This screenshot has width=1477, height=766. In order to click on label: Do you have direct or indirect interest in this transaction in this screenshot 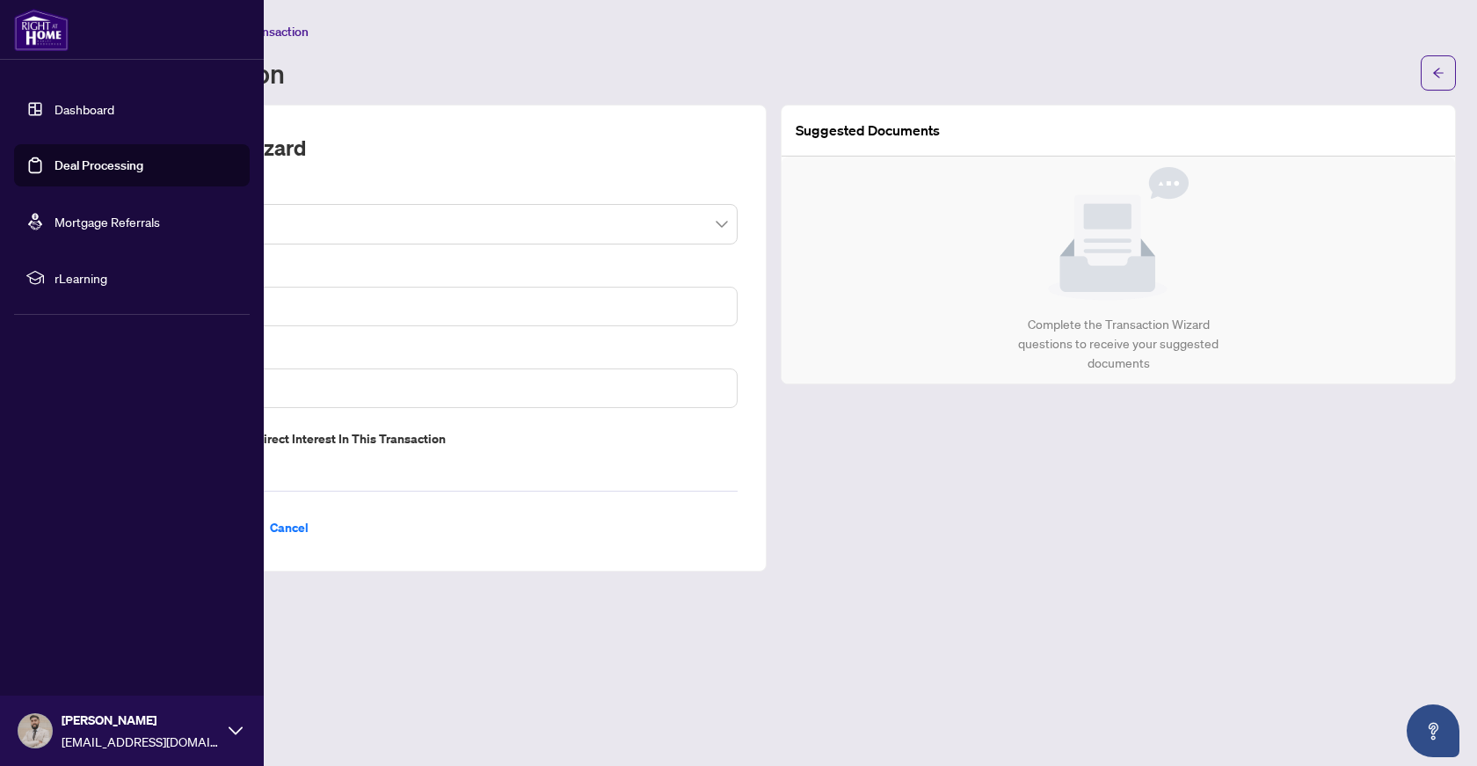, I will do `click(429, 439)`.